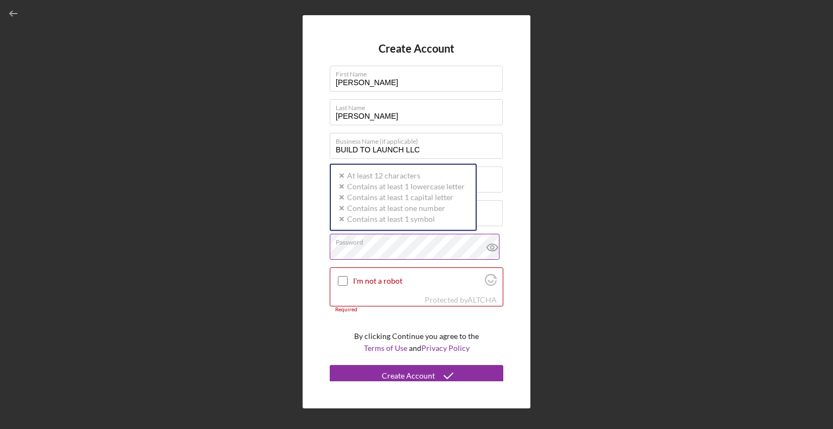  Describe the element at coordinates (445, 348) in the screenshot. I see `a: Privacy Policy` at that location.